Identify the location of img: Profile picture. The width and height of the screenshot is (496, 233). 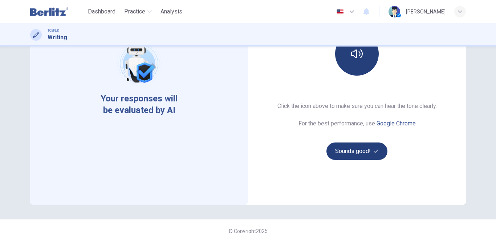
(394, 12).